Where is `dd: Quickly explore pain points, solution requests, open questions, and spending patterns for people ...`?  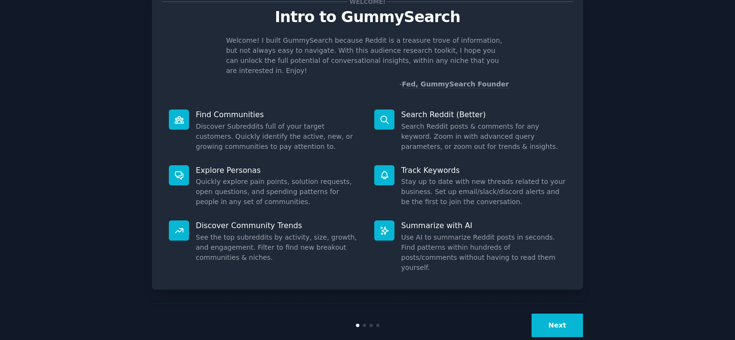 dd: Quickly explore pain points, solution requests, open questions, and spending patterns for people ... is located at coordinates (278, 192).